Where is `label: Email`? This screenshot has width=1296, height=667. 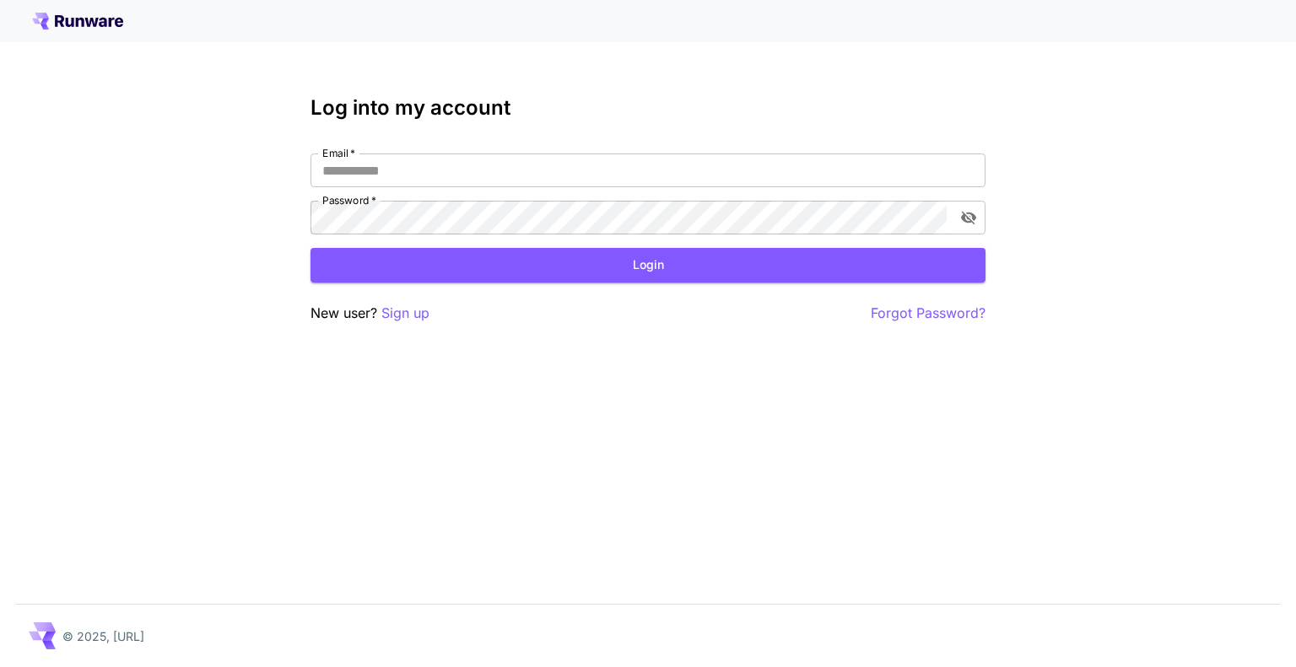
label: Email is located at coordinates (338, 153).